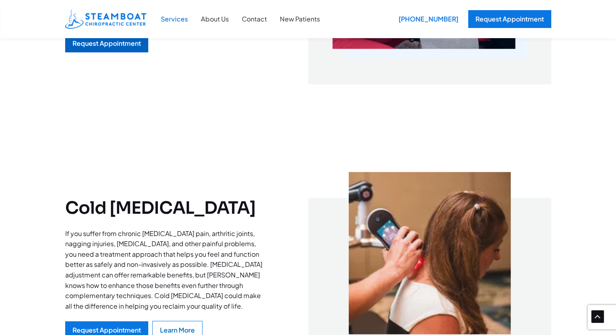 The image size is (616, 335). What do you see at coordinates (106, 19) in the screenshot?
I see `img: Steamboat Chiropractic Center` at bounding box center [106, 19].